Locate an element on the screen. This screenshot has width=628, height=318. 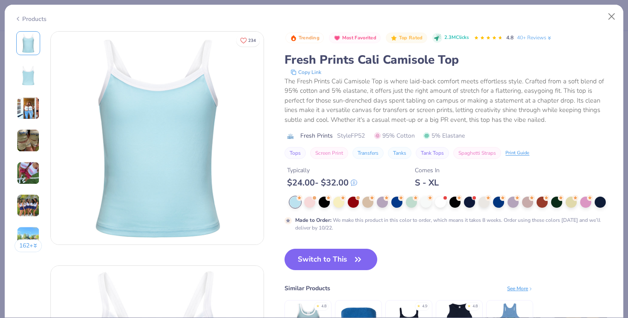
button: Screen Print is located at coordinates (329, 153).